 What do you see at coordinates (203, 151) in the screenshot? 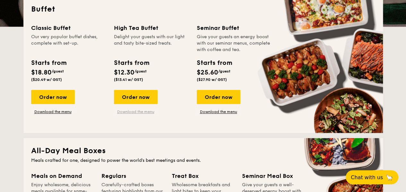
I see `h2: All-Day Meal Boxes` at bounding box center [203, 151].